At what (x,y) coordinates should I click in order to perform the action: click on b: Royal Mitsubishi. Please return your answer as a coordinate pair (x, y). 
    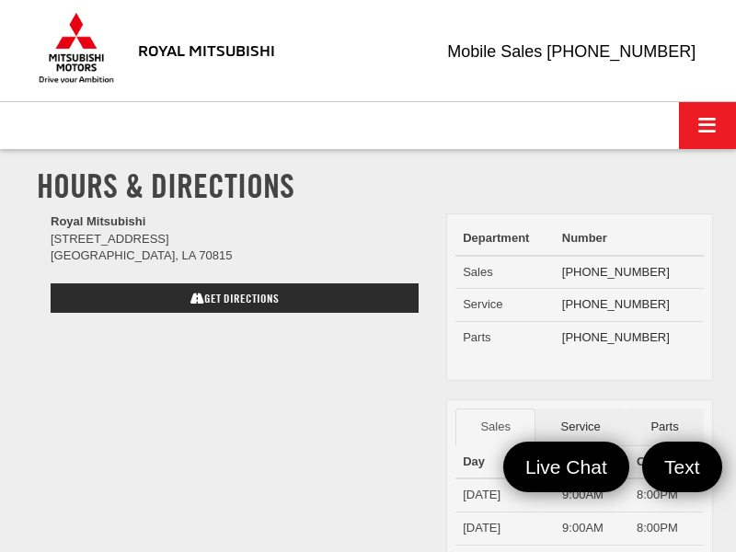
    Looking at the image, I should click on (97, 221).